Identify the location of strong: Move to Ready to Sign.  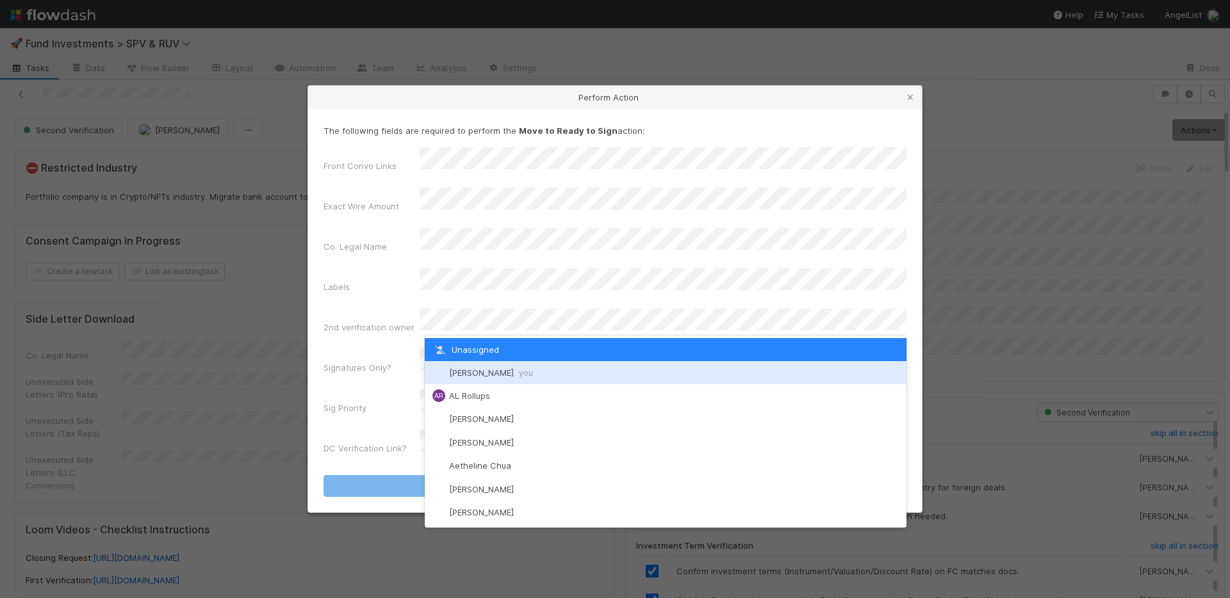
(568, 131).